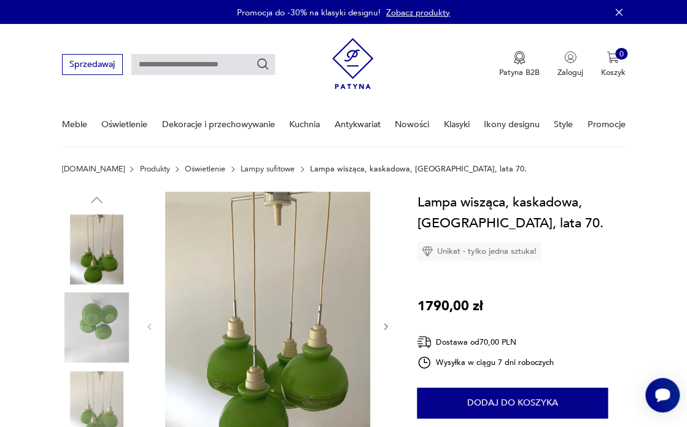  What do you see at coordinates (519, 64) in the screenshot?
I see `a: Ikona medaluPatyna B2B` at bounding box center [519, 64].